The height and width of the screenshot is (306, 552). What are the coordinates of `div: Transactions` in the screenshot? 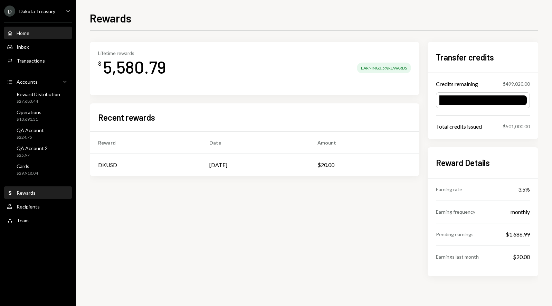 It's located at (31, 60).